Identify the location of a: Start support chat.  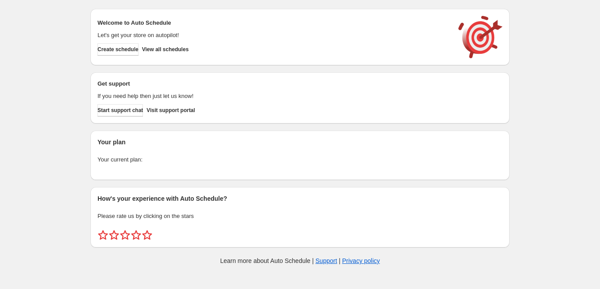
(120, 110).